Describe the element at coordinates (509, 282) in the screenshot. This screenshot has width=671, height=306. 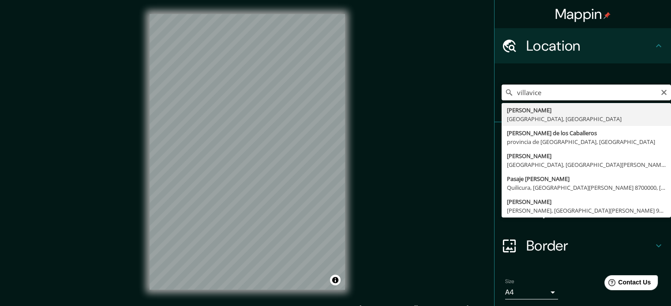
I see `label: Size` at that location.